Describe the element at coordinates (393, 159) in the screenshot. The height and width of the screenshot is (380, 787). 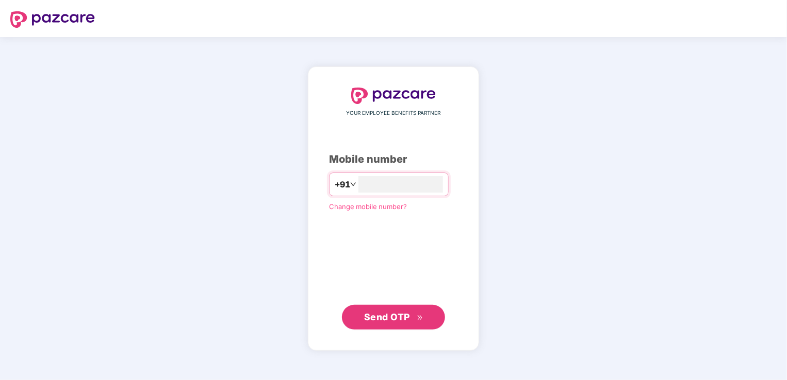
I see `div: Mobile number` at that location.